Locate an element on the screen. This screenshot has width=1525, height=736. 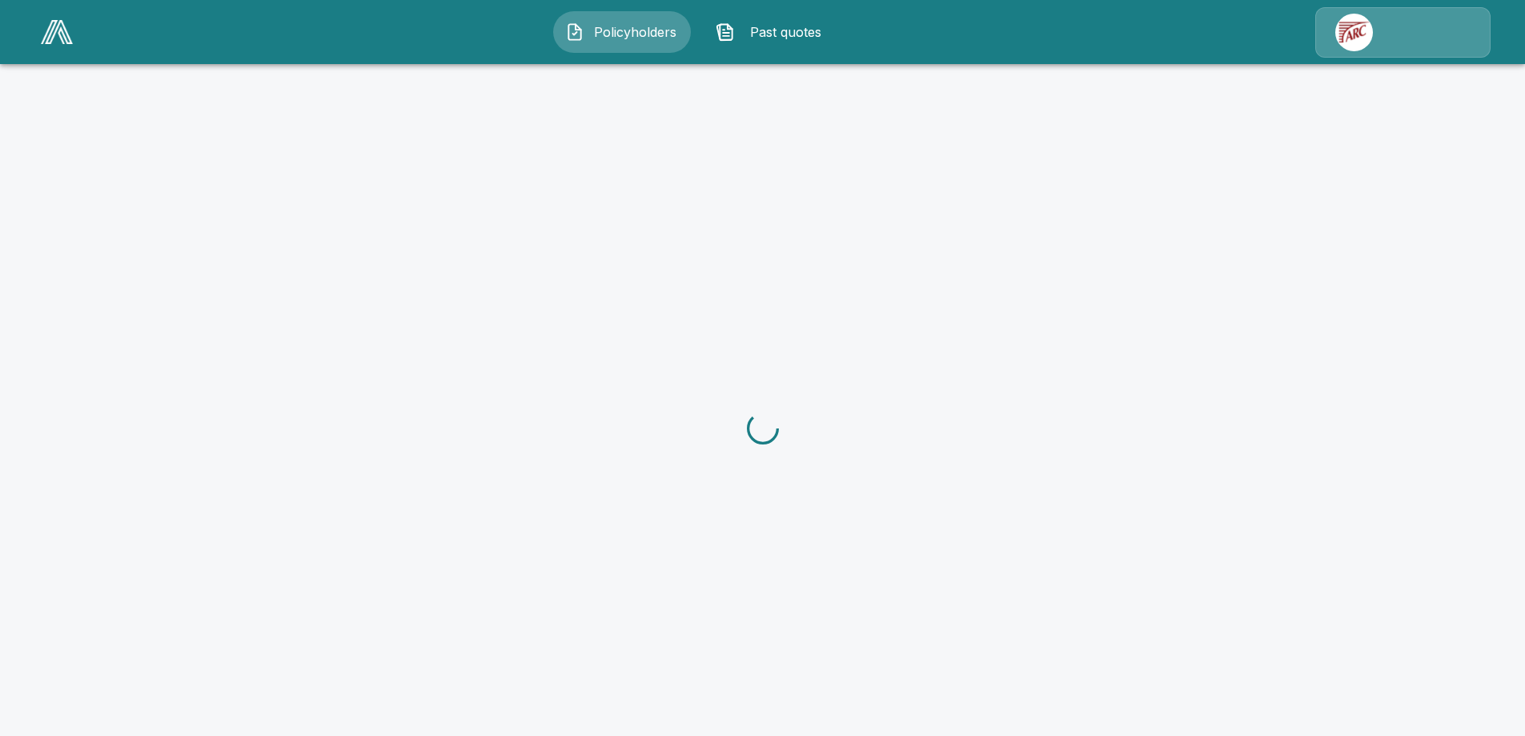
span: Past quotes is located at coordinates (785, 32).